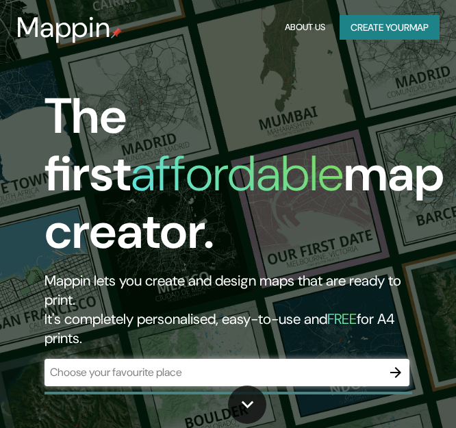  Describe the element at coordinates (305, 27) in the screenshot. I see `button: About Us` at that location.